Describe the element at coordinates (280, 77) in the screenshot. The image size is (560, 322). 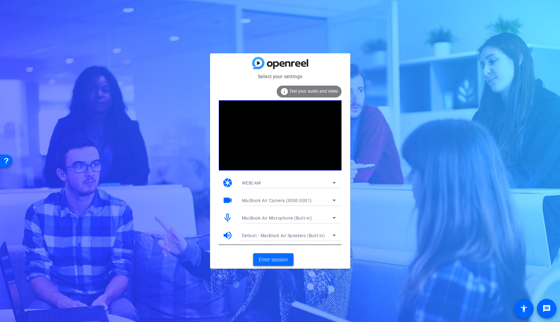
I see `mat-card-subtitle: Select your settings` at that location.